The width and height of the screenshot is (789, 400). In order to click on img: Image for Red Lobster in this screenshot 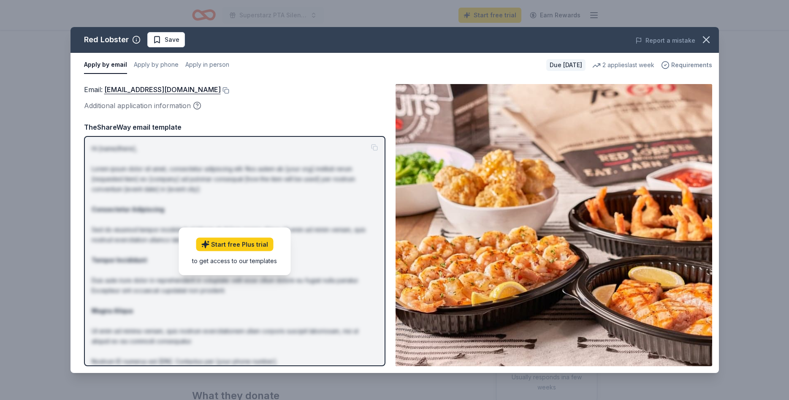, I will do `click(554, 225)`.